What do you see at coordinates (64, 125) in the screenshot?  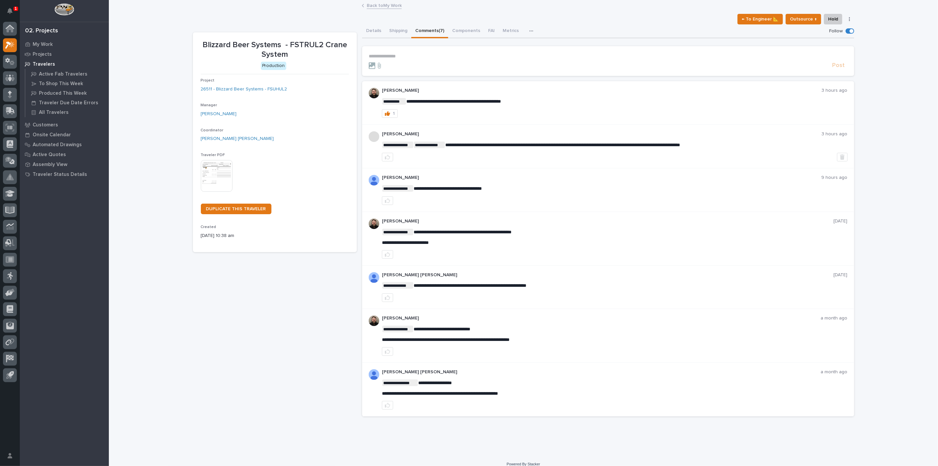 I see `a: Customers` at bounding box center [64, 125].